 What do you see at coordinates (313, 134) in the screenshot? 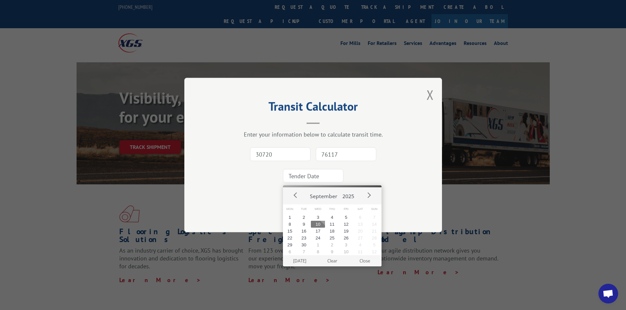
I see `div: Enter your information below to calculate transit time.` at bounding box center [313, 134].